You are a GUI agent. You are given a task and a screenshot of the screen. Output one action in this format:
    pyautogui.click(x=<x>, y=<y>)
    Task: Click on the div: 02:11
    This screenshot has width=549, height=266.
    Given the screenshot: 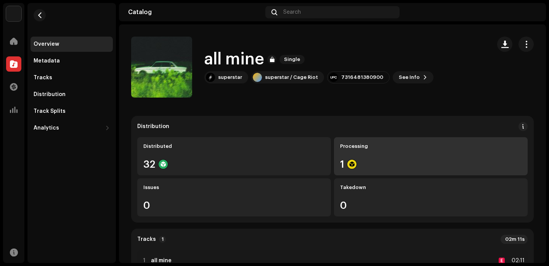 What is the action you would take?
    pyautogui.click(x=516, y=261)
    